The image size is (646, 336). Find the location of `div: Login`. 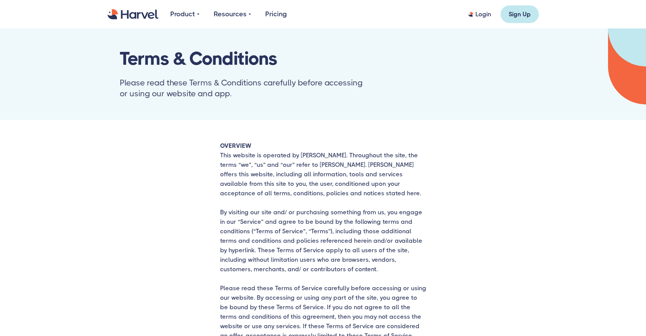

div: Login is located at coordinates (483, 14).